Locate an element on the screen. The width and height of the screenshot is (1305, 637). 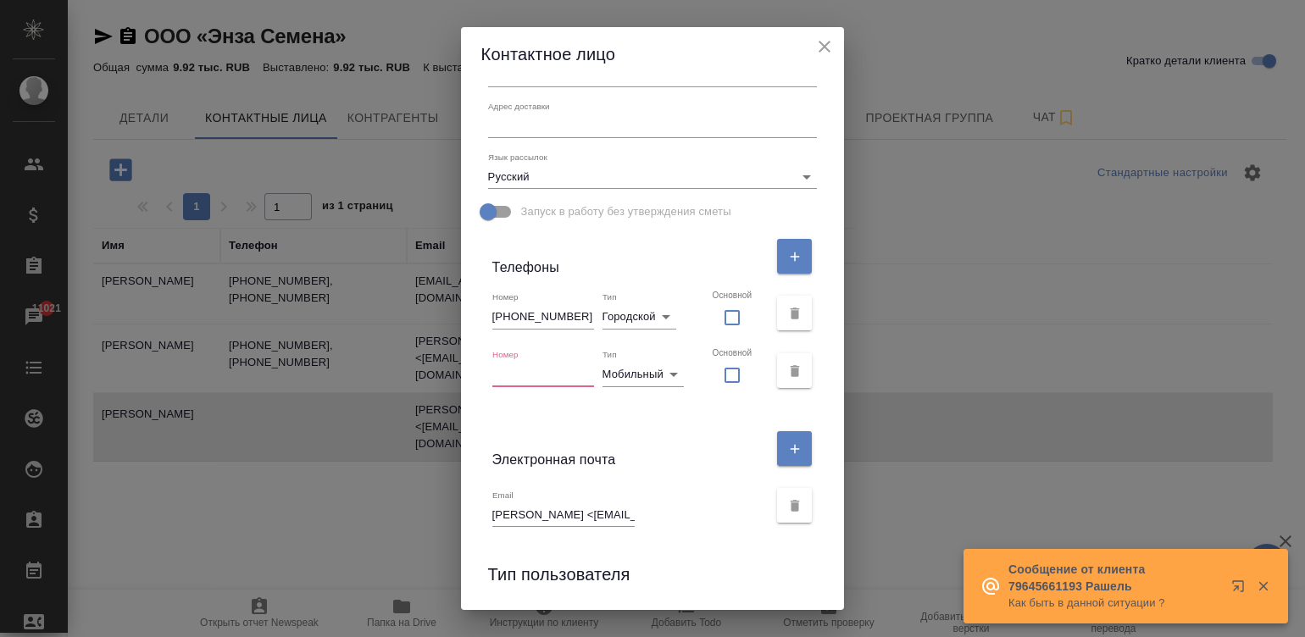
label: Email is located at coordinates (502, 495).